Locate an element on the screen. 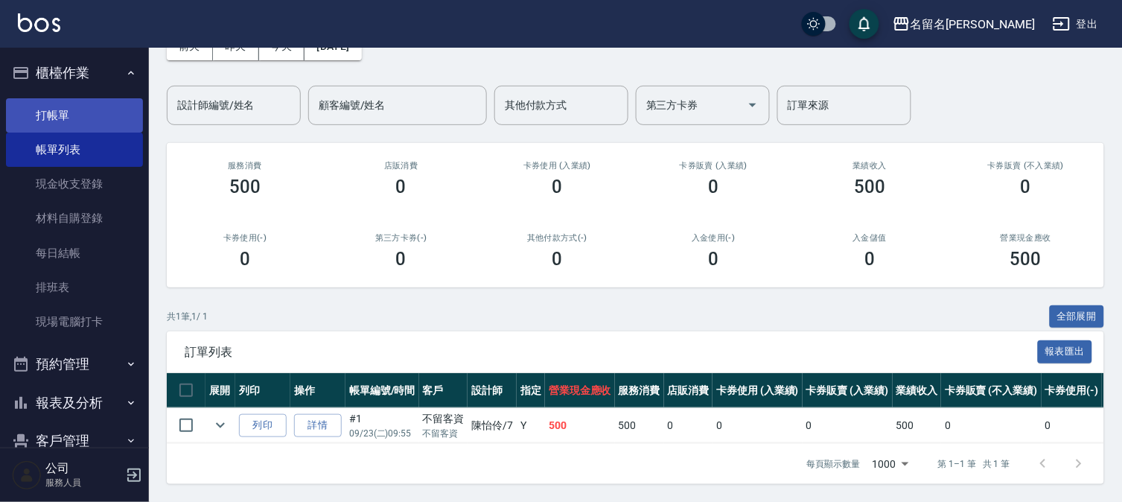  th: 展開 is located at coordinates (220, 390).